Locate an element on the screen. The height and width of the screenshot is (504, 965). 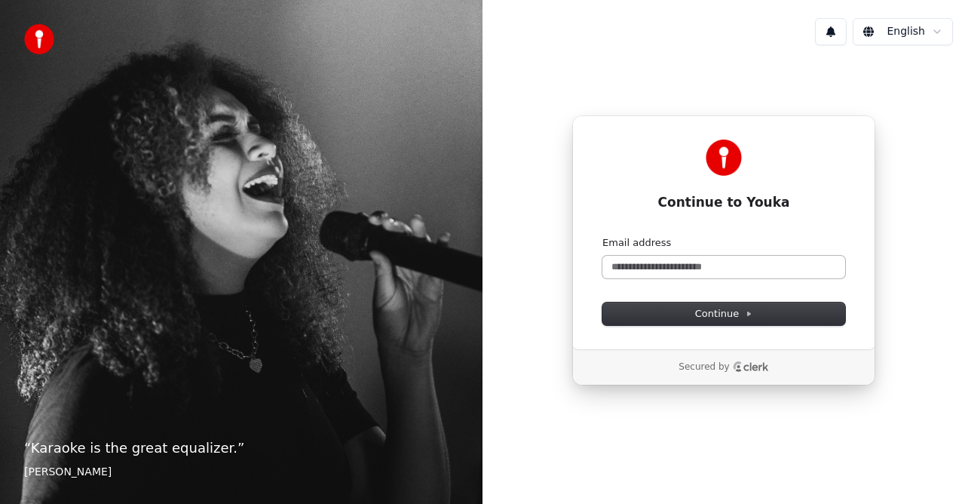
button: Continue is located at coordinates (724, 314).